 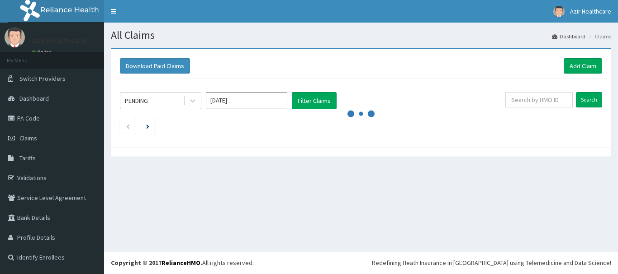 I want to click on span: Azir Healthcare, so click(x=590, y=11).